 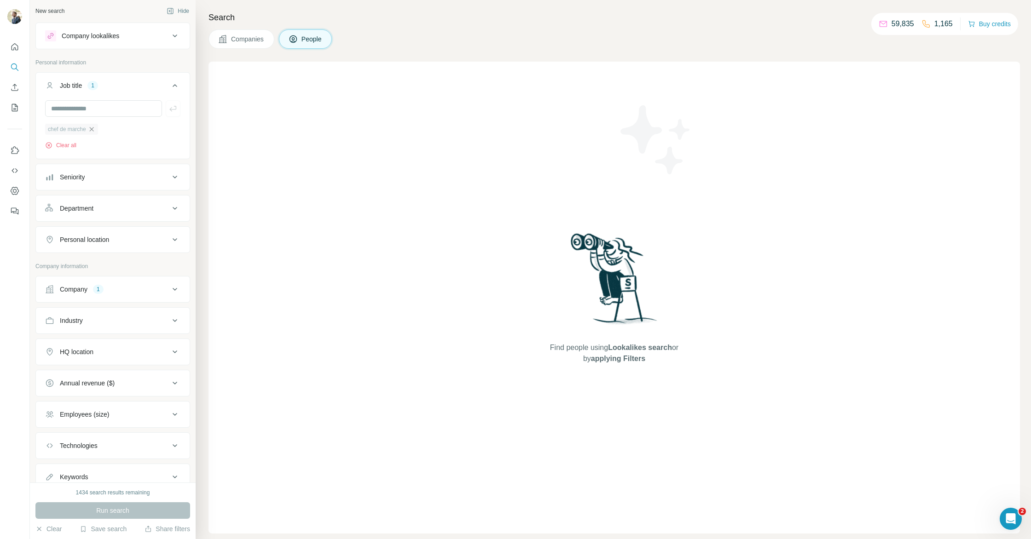 I want to click on button: Clear, so click(x=48, y=529).